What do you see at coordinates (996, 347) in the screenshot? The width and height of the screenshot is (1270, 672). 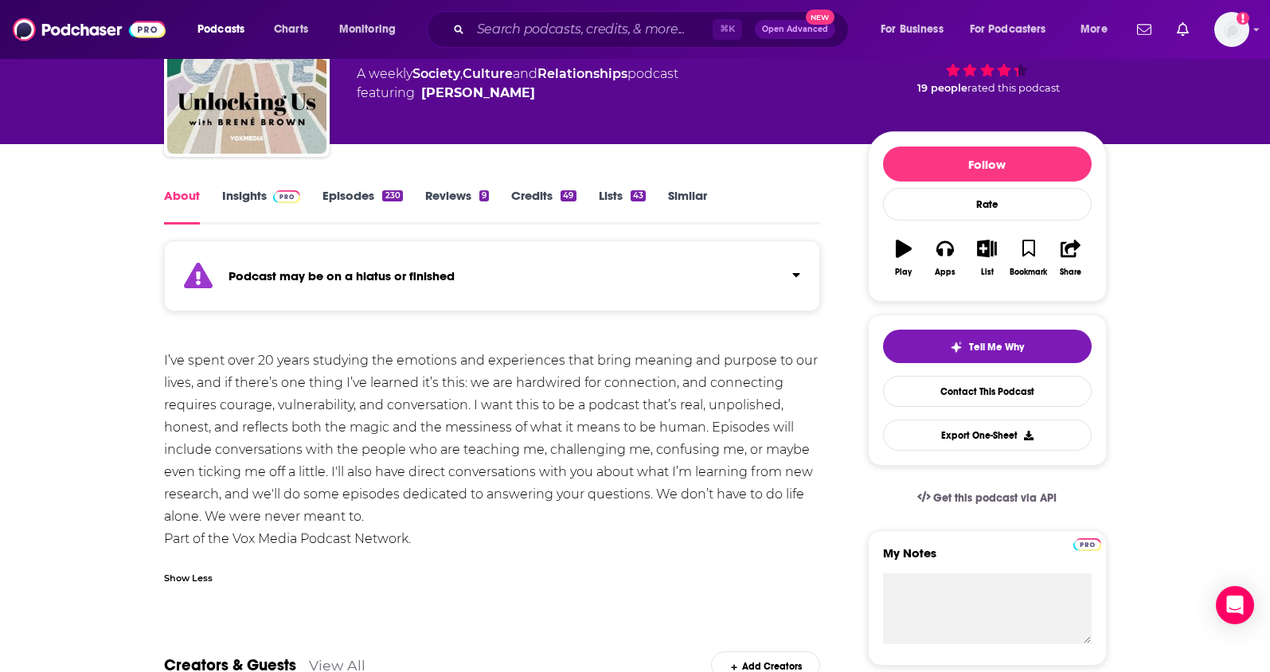 I see `span: Tell Me Why` at bounding box center [996, 347].